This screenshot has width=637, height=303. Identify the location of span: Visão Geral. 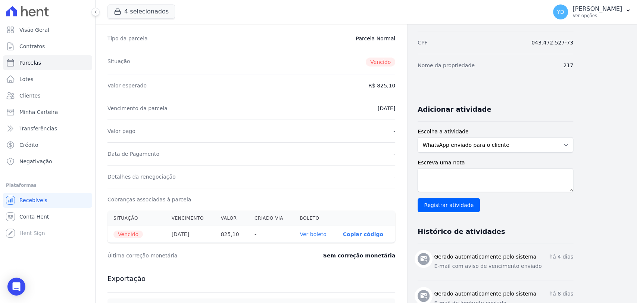
(34, 30).